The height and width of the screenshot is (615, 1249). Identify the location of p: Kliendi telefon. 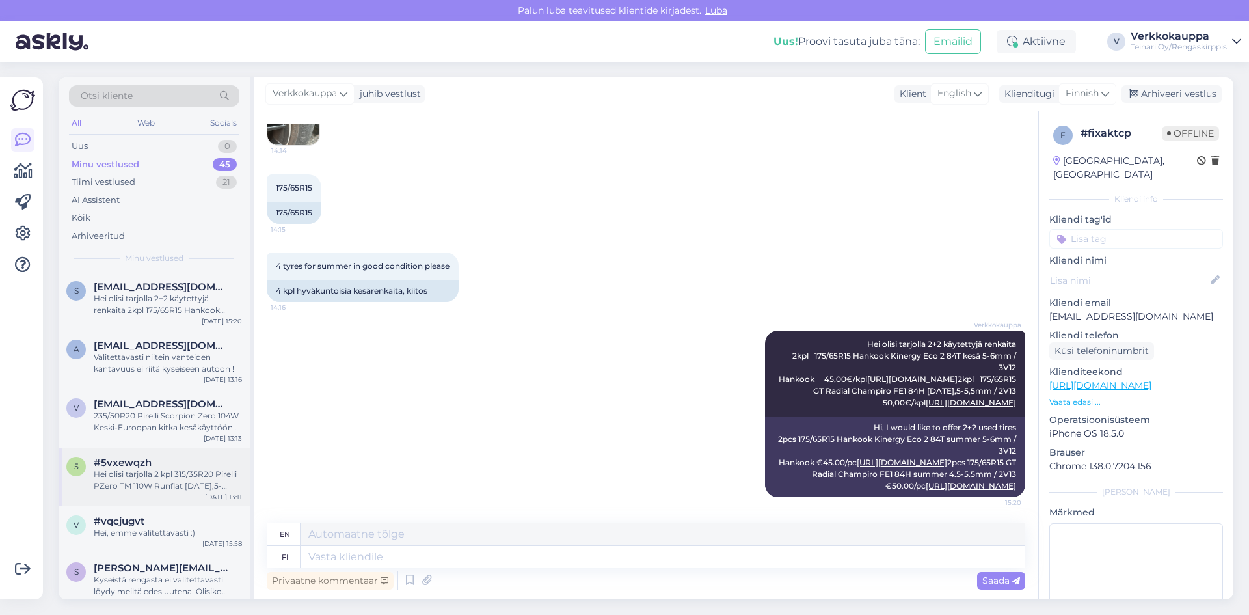
(1135, 335).